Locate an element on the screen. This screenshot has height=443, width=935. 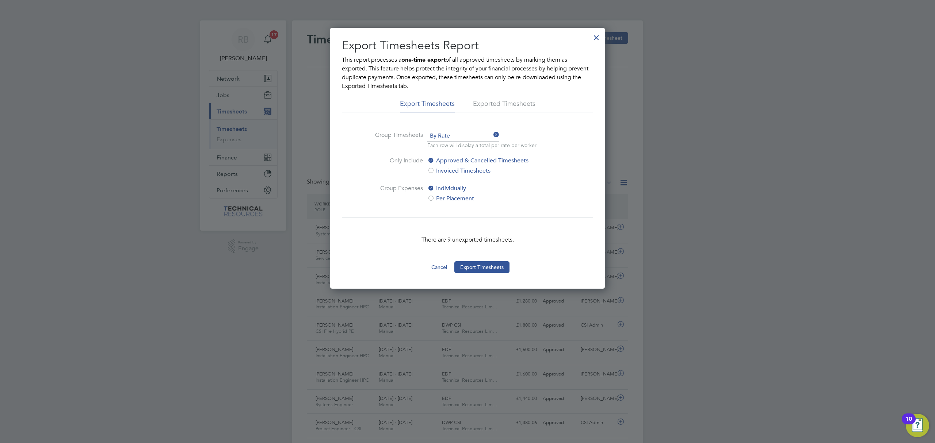
p: There are 9 unexported timesheets. is located at coordinates (467, 240).